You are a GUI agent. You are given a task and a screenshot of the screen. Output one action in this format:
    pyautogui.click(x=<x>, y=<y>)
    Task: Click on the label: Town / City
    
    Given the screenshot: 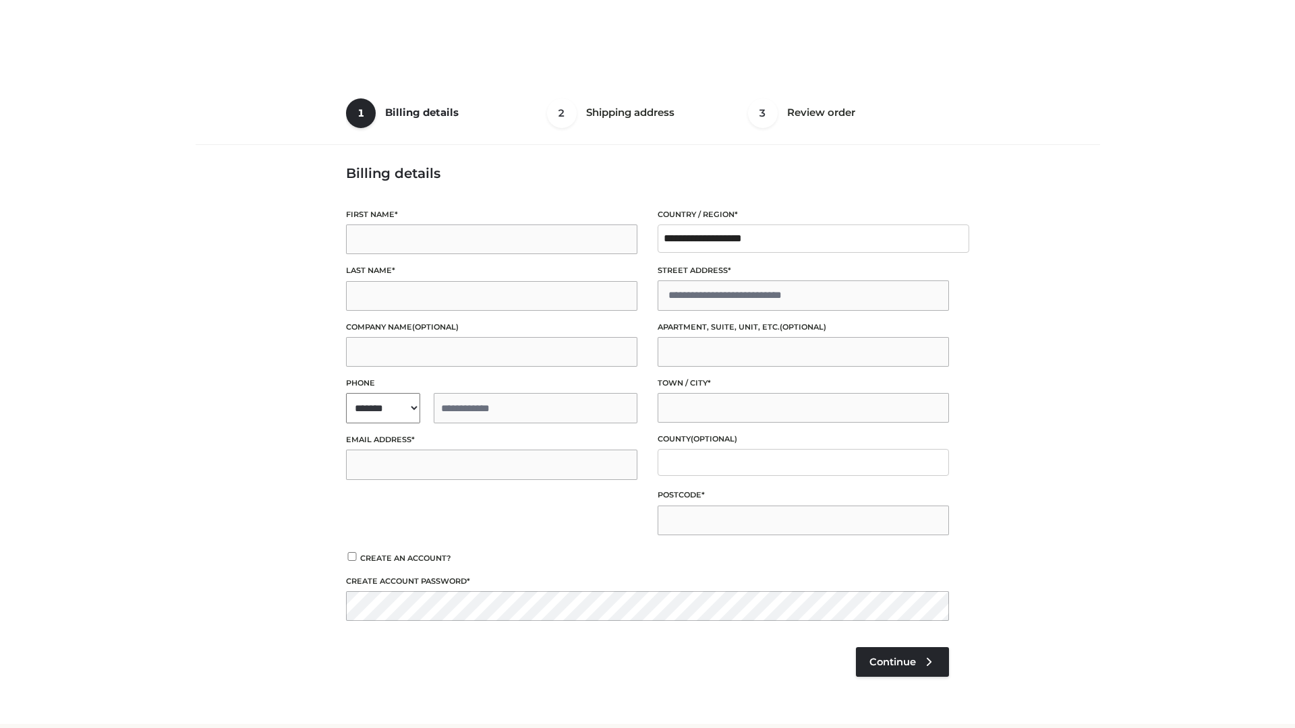 What is the action you would take?
    pyautogui.click(x=803, y=383)
    